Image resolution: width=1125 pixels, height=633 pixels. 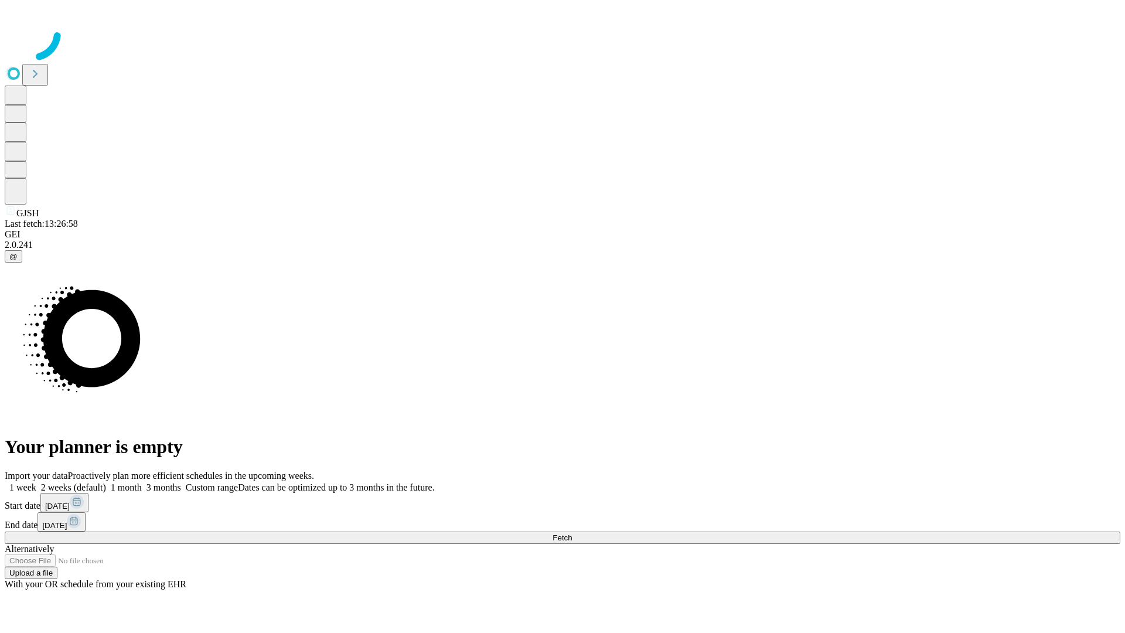 I want to click on div: Start date, so click(x=562, y=502).